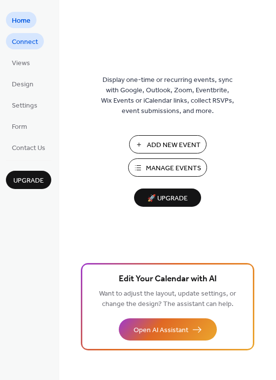 This screenshot has height=380, width=276. I want to click on span: Add New Event, so click(174, 145).